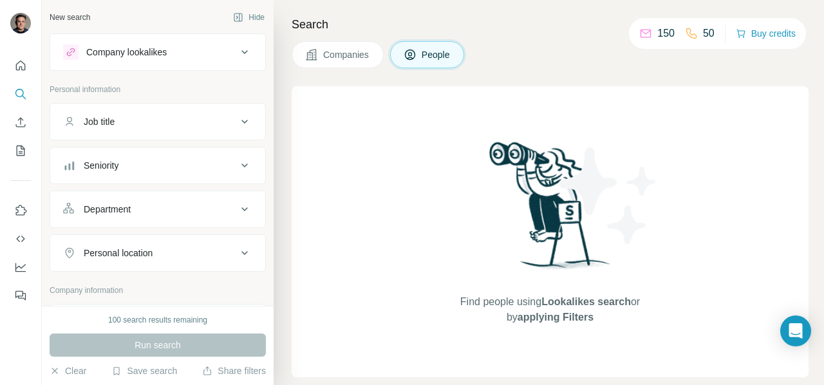 The height and width of the screenshot is (385, 824). Describe the element at coordinates (796, 331) in the screenshot. I see `div: Open Intercom Messenger` at that location.